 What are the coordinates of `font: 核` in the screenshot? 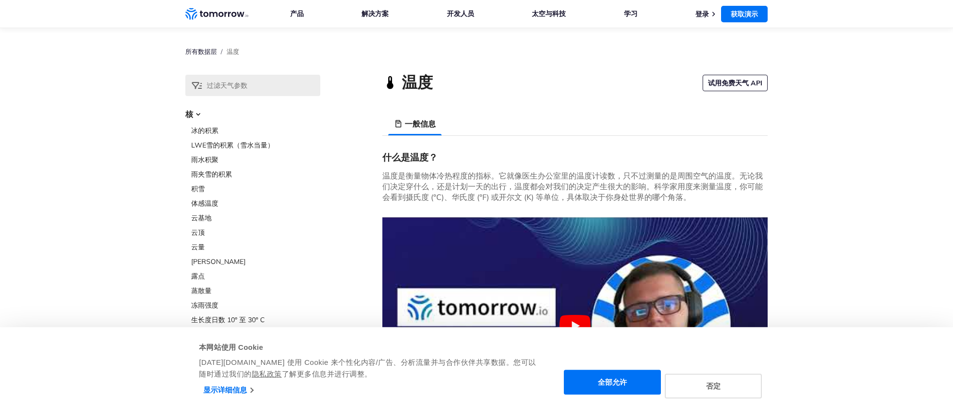 It's located at (189, 114).